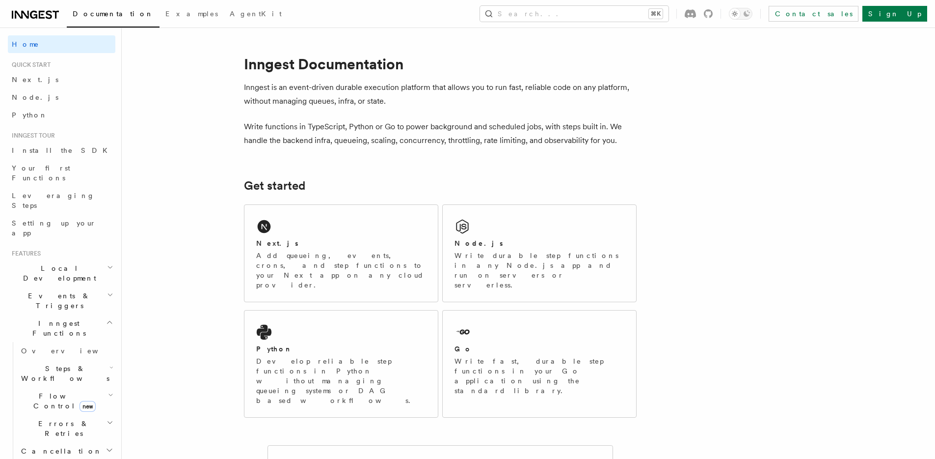  Describe the element at coordinates (479, 243) in the screenshot. I see `h2: Node.js` at that location.